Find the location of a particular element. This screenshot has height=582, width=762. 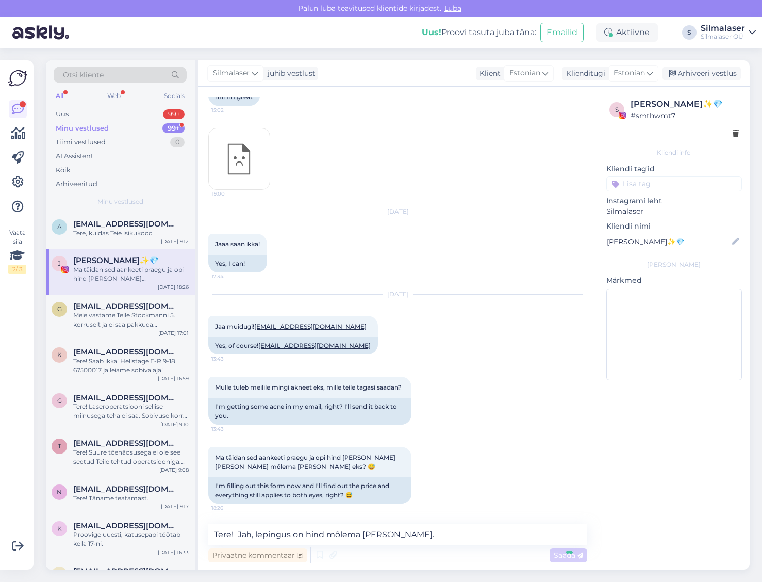

div: Kõik is located at coordinates (63, 170).